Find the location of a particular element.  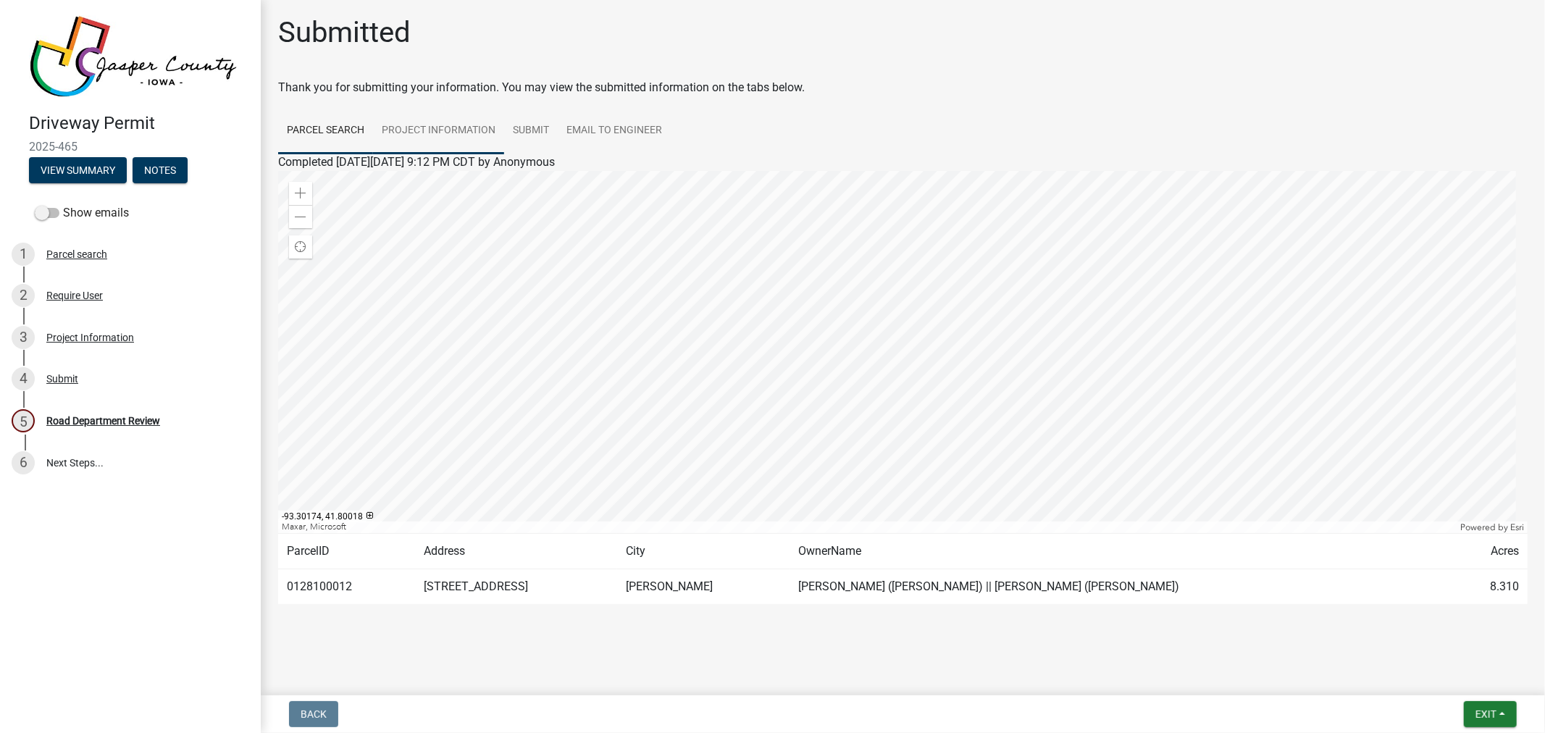

div: 5 is located at coordinates (23, 421).